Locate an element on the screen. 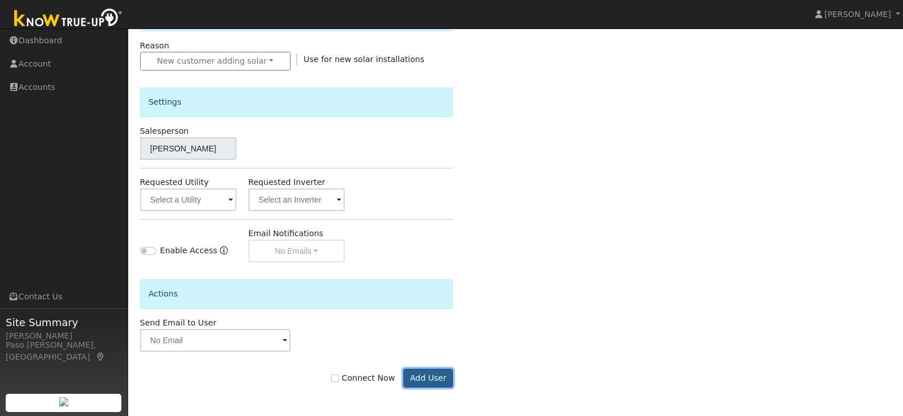 This screenshot has width=903, height=416. a: Enable Access is located at coordinates (224, 253).